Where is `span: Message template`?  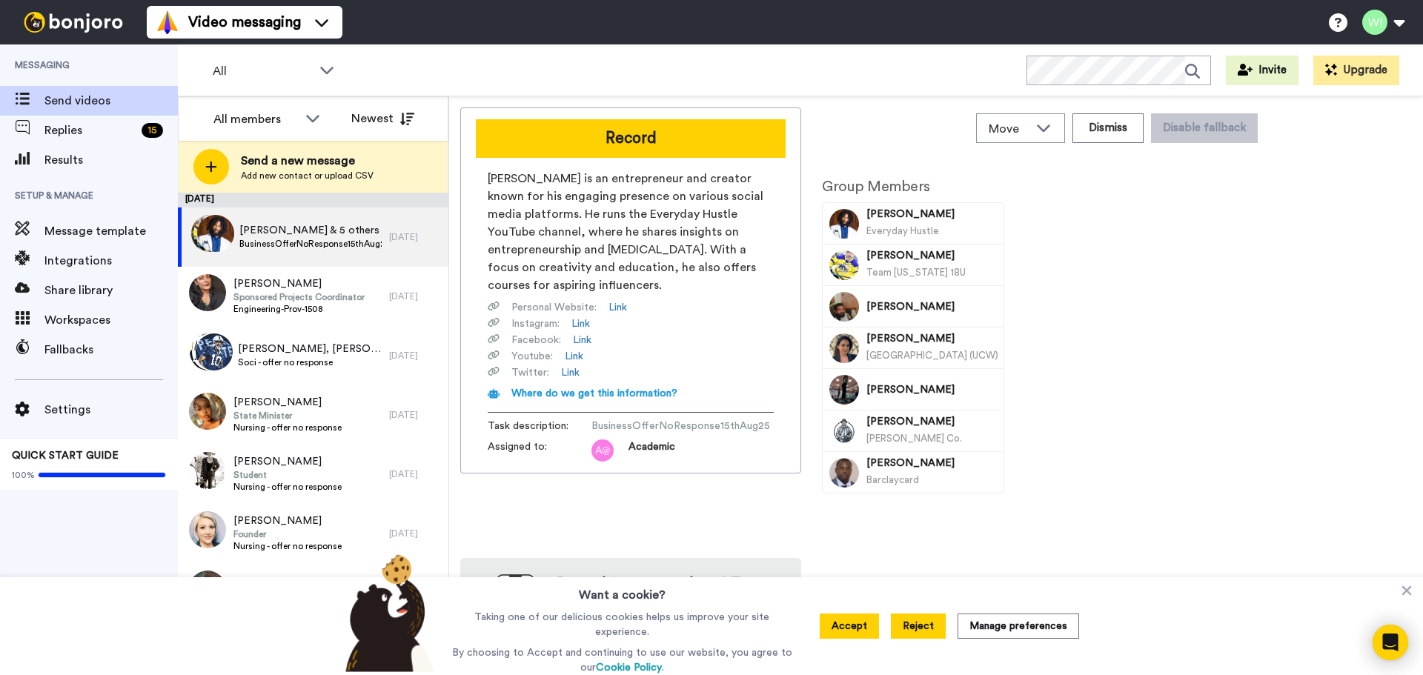 span: Message template is located at coordinates (111, 231).